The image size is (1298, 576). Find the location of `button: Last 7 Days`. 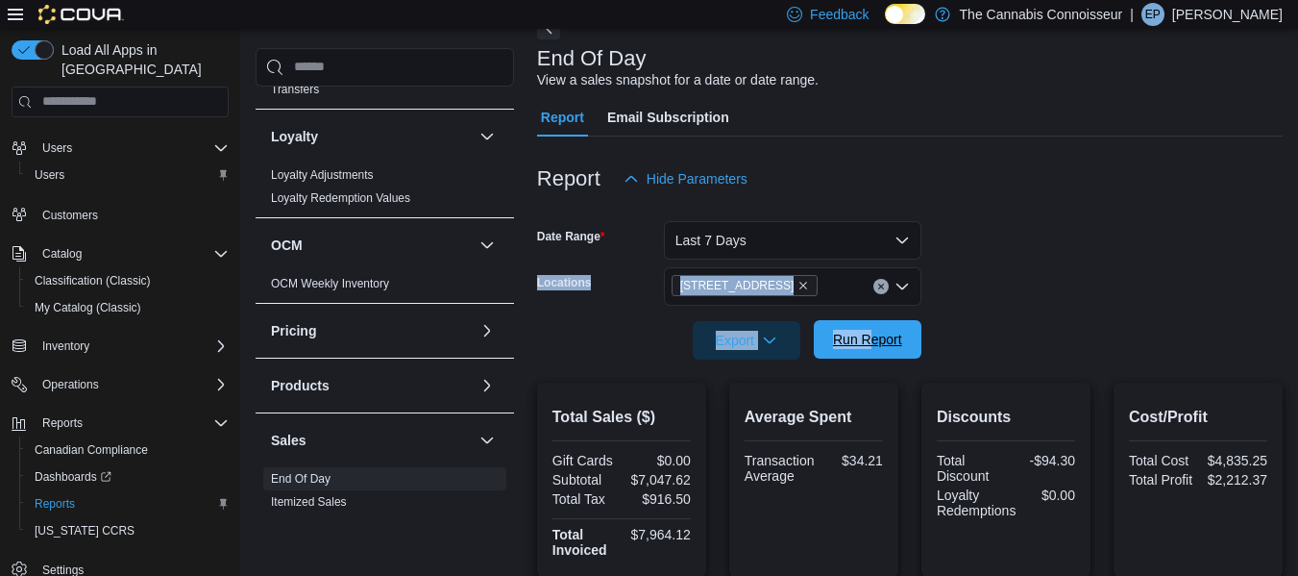

button: Last 7 Days is located at coordinates (793, 240).